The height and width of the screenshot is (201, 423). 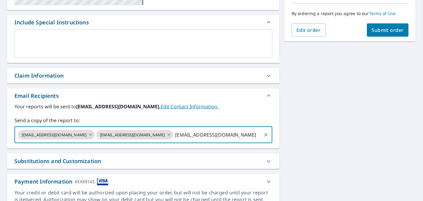 What do you see at coordinates (308, 30) in the screenshot?
I see `span: Edit order` at bounding box center [308, 30].